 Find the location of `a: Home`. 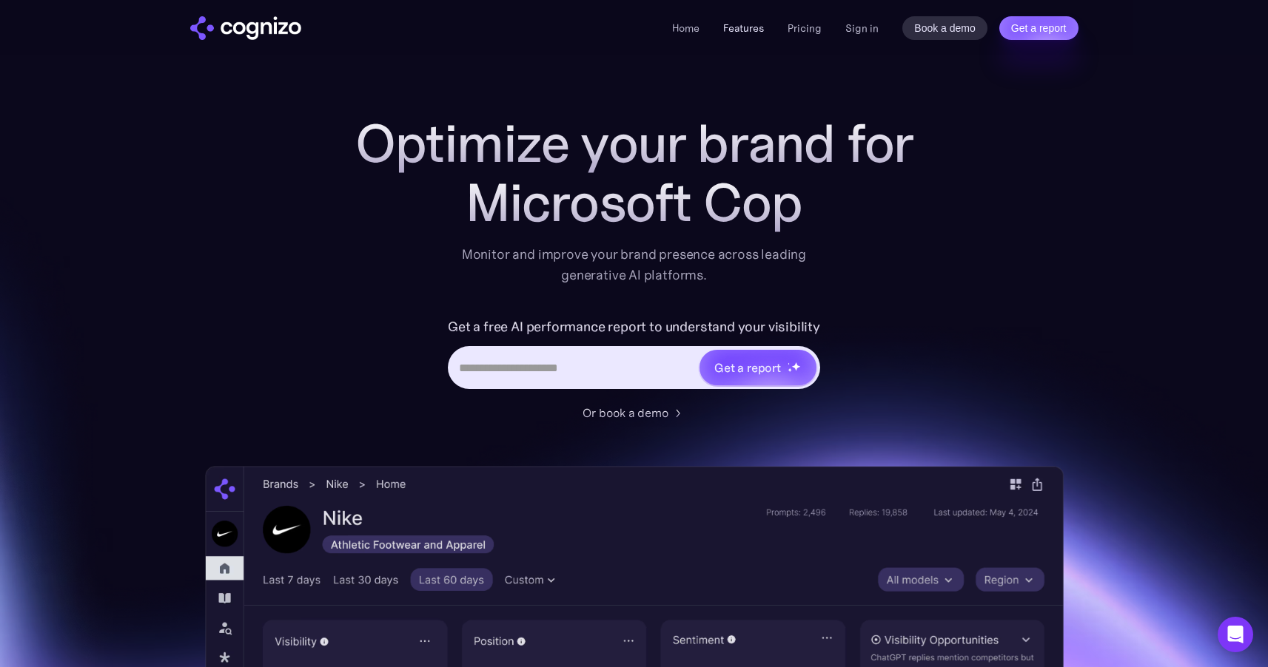

a: Home is located at coordinates (685, 28).